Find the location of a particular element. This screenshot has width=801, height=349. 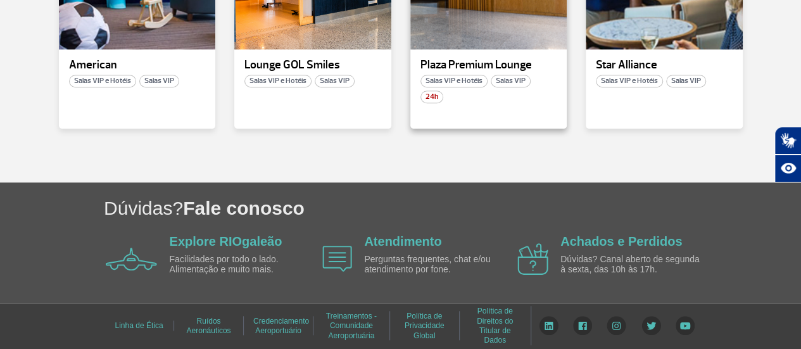

a: Credenciamento Aeroportuário is located at coordinates (281, 325).